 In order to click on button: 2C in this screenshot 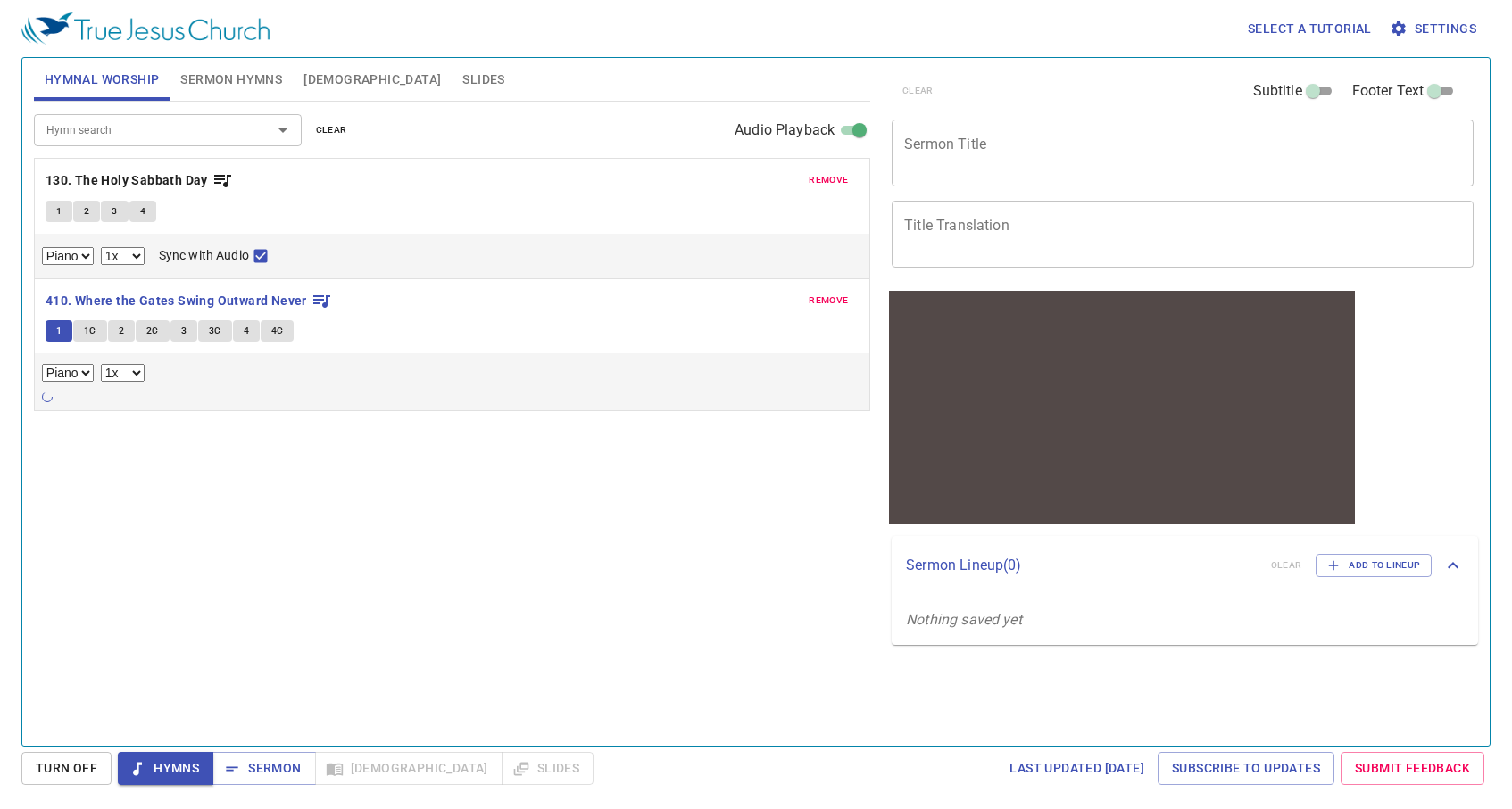, I will do `click(153, 331)`.